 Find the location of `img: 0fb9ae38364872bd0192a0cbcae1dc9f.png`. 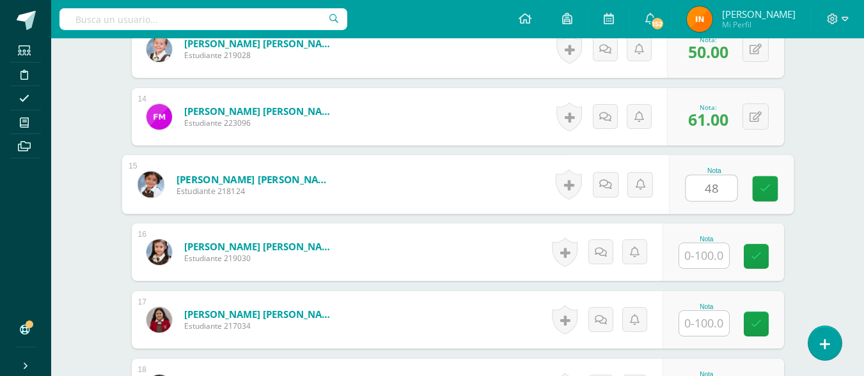

img: 0fb9ae38364872bd0192a0cbcae1dc9f.png is located at coordinates (699, 19).